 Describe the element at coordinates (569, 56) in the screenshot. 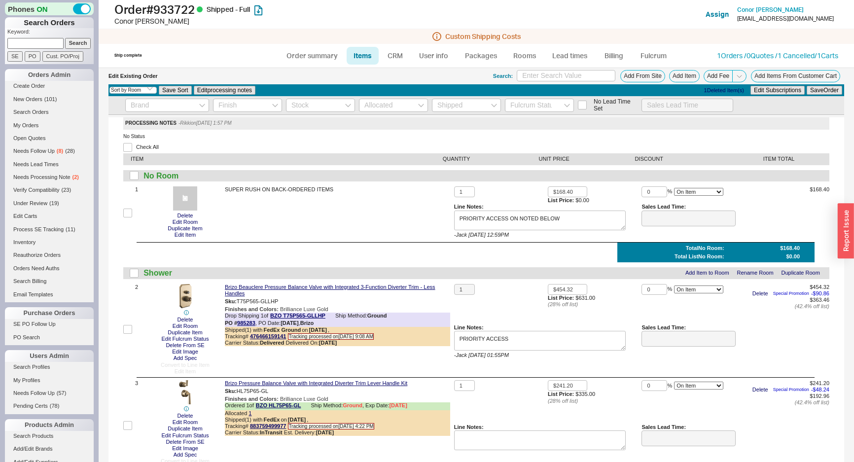

I see `a: Lead times` at that location.